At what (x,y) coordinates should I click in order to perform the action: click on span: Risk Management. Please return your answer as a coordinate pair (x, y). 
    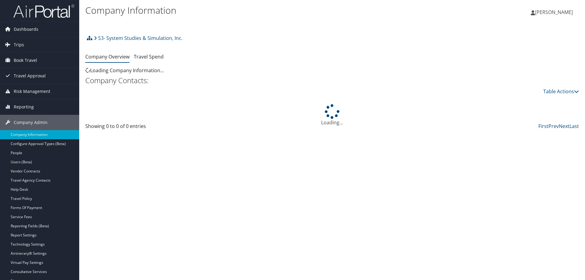
    Looking at the image, I should click on (32, 91).